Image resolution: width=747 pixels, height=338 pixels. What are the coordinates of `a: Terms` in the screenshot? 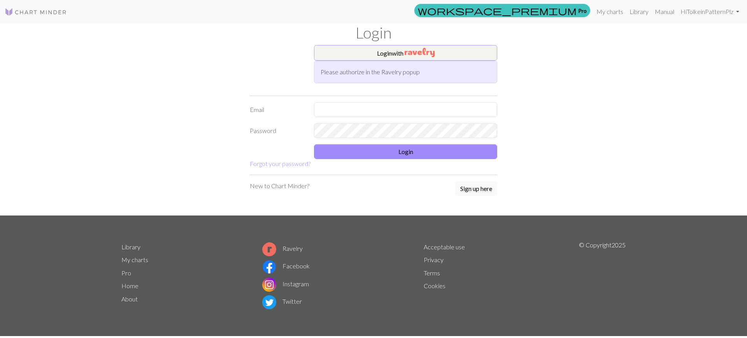 It's located at (432, 273).